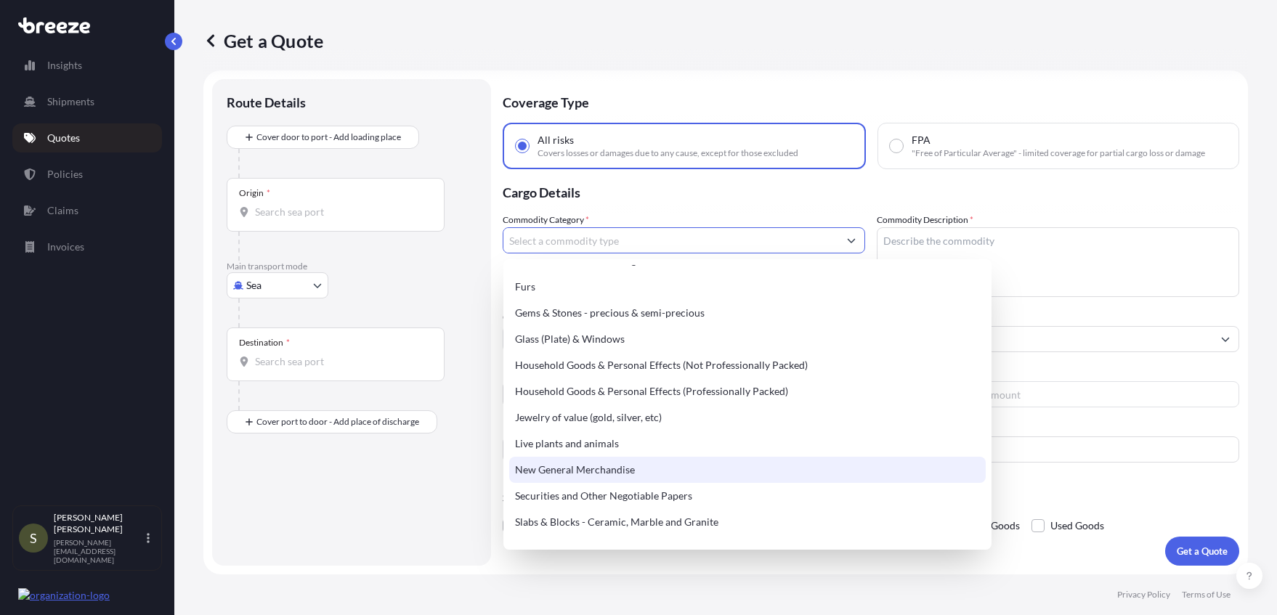 This screenshot has height=615, width=1277. I want to click on span: Commodity Value, so click(684, 317).